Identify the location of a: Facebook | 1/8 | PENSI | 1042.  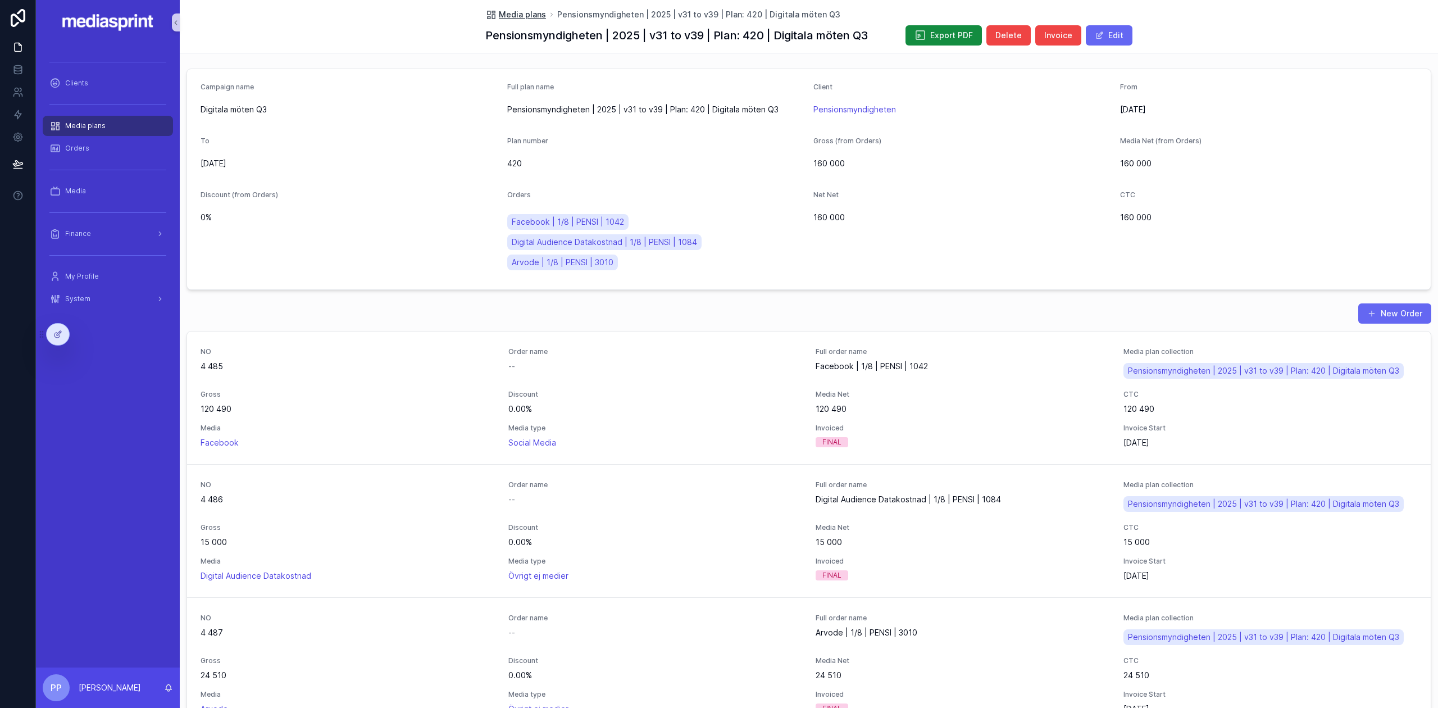
(568, 222).